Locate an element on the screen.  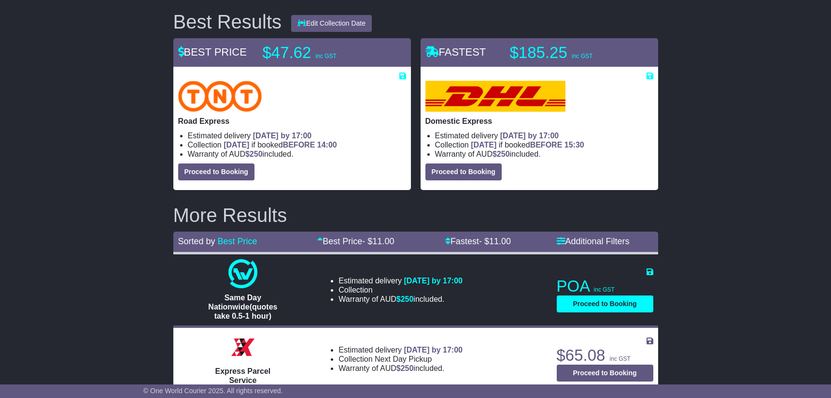
button: Edit Collection Date is located at coordinates (331, 23).